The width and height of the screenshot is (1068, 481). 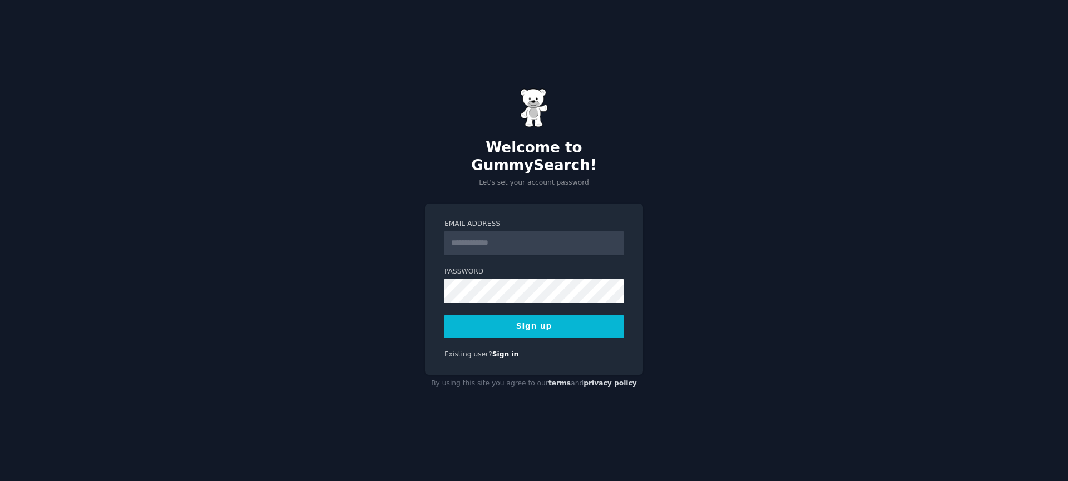 What do you see at coordinates (534, 156) in the screenshot?
I see `h2: Welcome to GummySearch!` at bounding box center [534, 156].